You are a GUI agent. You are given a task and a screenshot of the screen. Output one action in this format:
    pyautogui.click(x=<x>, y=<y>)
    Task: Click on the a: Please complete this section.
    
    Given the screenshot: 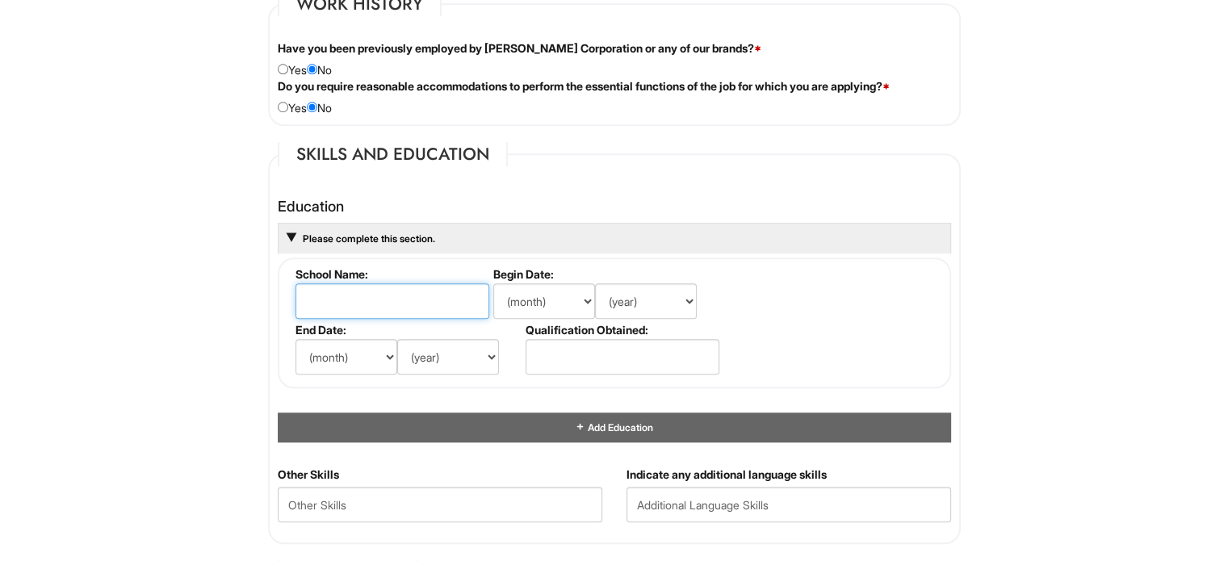 What is the action you would take?
    pyautogui.click(x=368, y=238)
    